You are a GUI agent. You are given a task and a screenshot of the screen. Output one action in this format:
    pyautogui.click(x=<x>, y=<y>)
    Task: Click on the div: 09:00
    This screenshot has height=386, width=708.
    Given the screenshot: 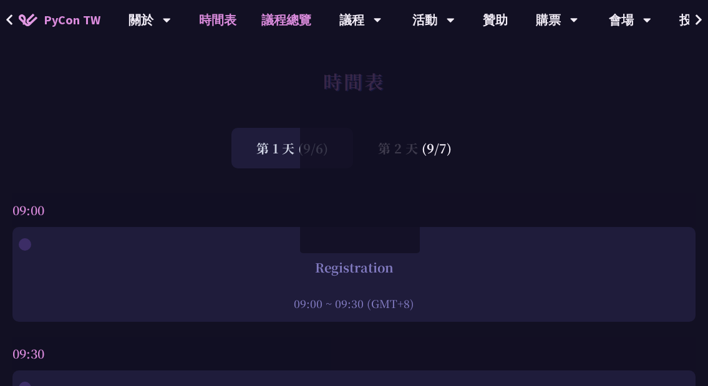 What is the action you would take?
    pyautogui.click(x=353, y=210)
    